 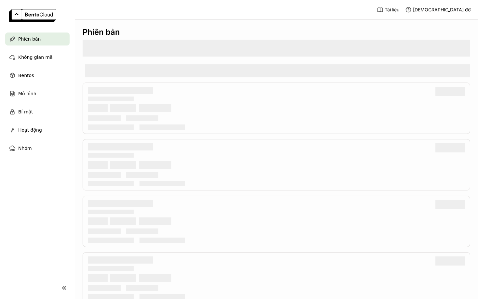 What do you see at coordinates (37, 112) in the screenshot?
I see `a: Bí mật` at bounding box center [37, 112].